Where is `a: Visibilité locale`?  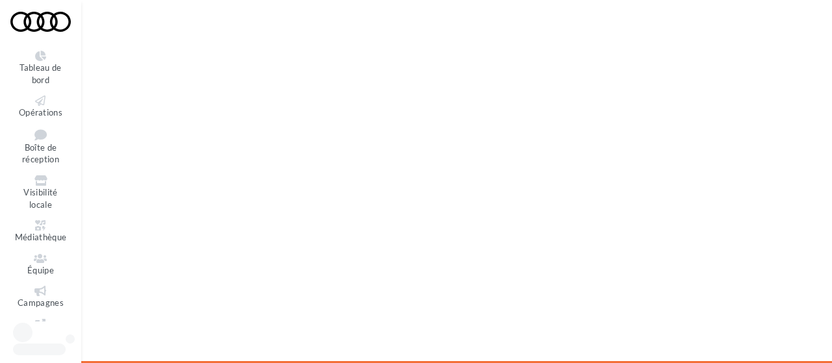 a: Visibilité locale is located at coordinates (40, 192).